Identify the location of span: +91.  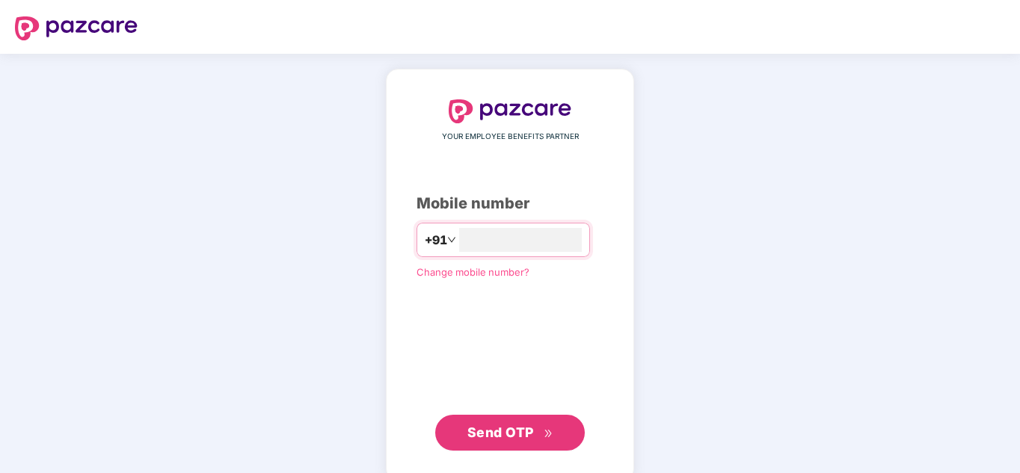
(436, 240).